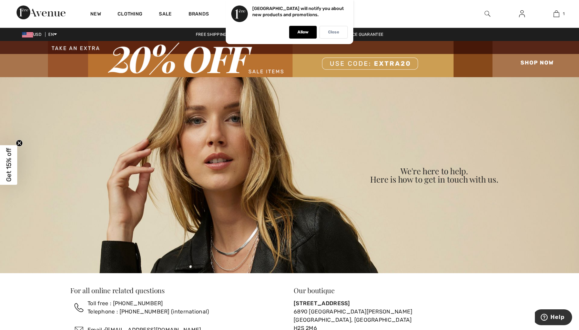  Describe the element at coordinates (334, 32) in the screenshot. I see `p: Close` at that location.